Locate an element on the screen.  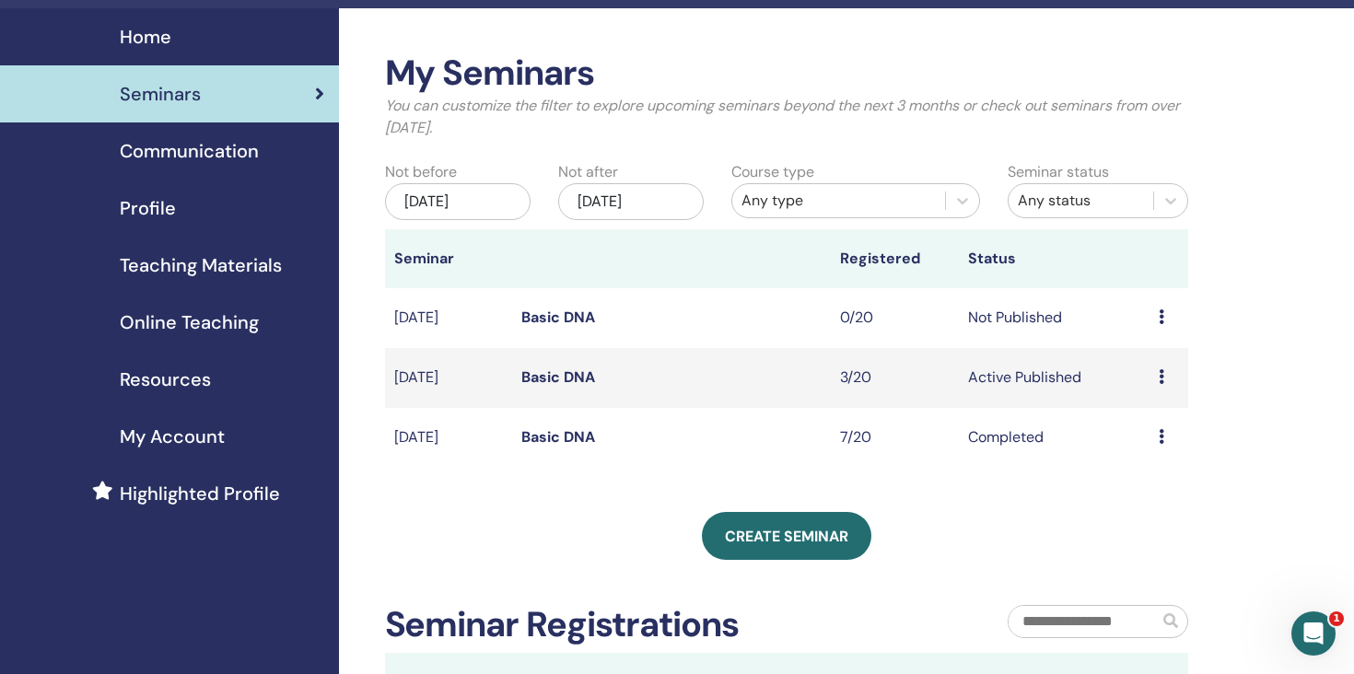
span: Home is located at coordinates (146, 37).